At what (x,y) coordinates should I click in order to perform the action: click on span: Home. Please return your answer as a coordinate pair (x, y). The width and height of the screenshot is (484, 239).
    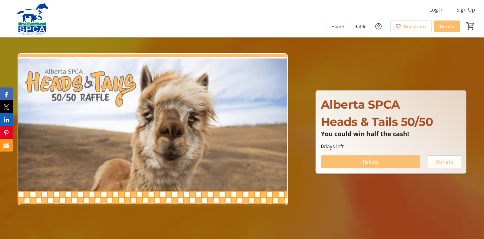
    Looking at the image, I should click on (338, 26).